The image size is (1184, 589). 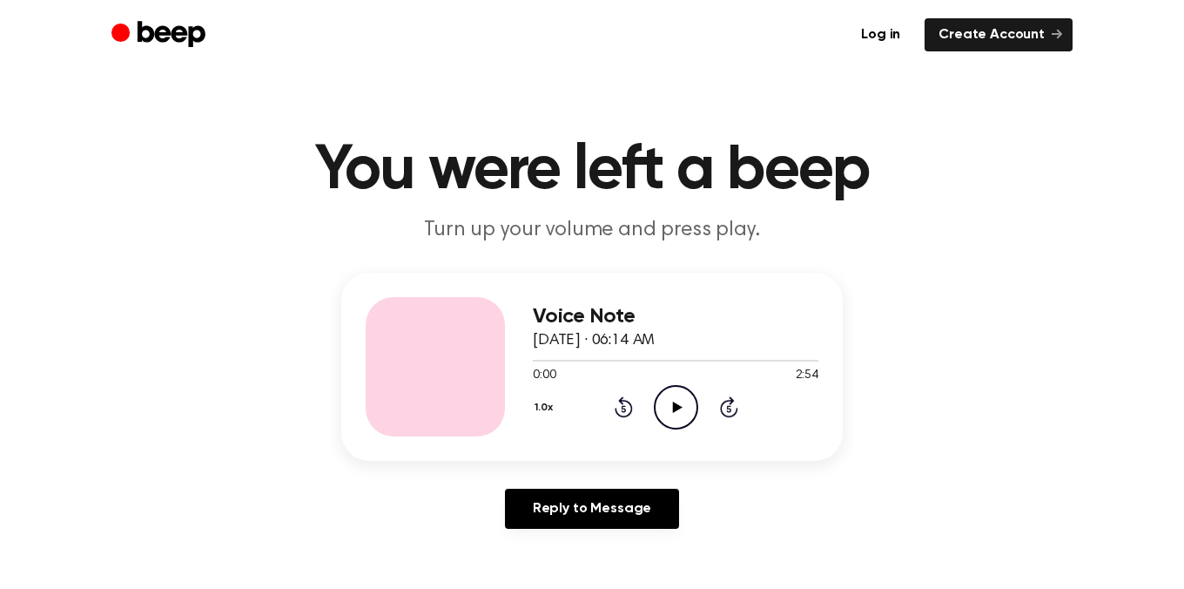 What do you see at coordinates (592, 508) in the screenshot?
I see `a: Reply to Message` at bounding box center [592, 508].